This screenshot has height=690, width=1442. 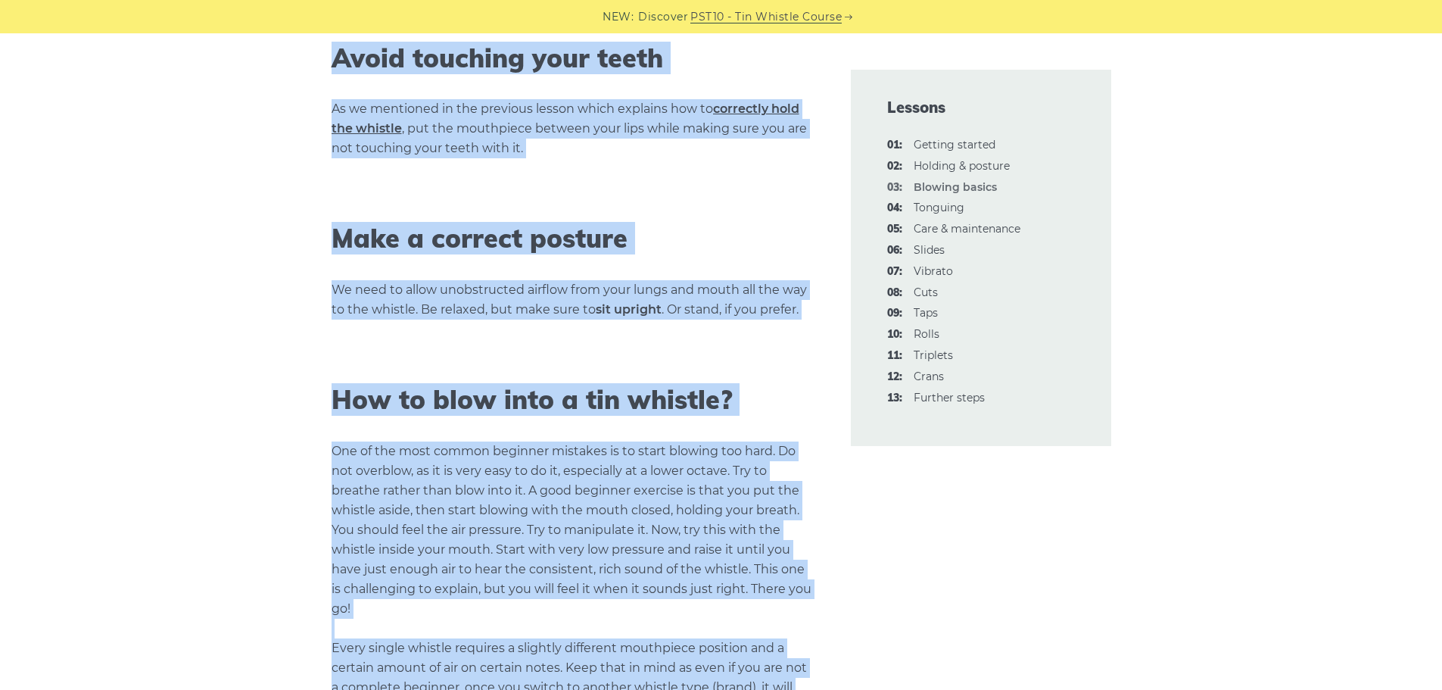 I want to click on a: 07:Vibrato, so click(x=933, y=271).